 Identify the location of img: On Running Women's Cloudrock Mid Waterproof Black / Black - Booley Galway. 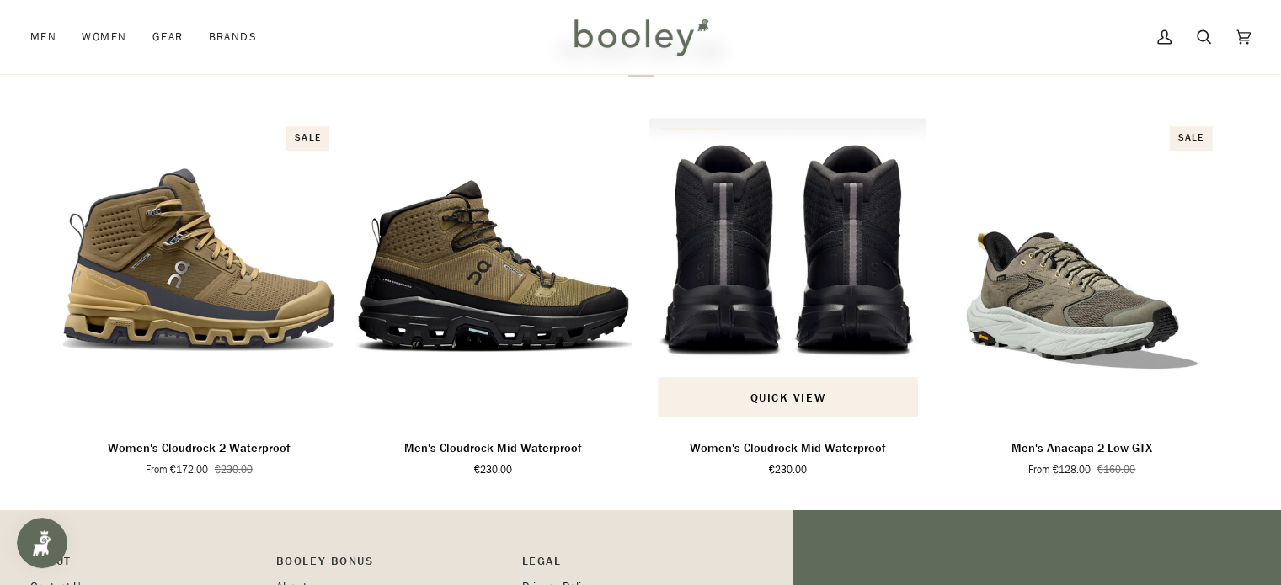
(788, 272).